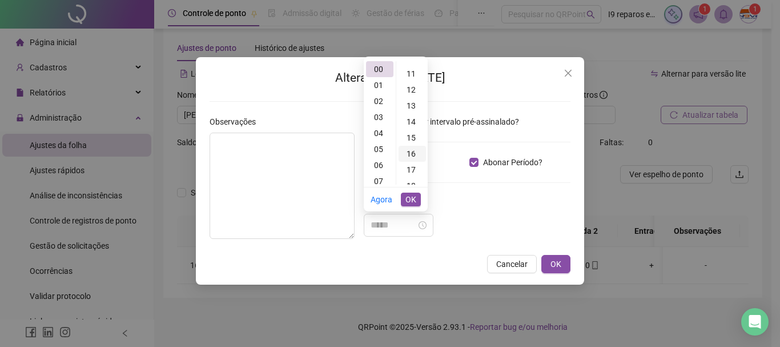 Image resolution: width=780 pixels, height=347 pixels. What do you see at coordinates (381, 199) in the screenshot?
I see `a: Agora` at bounding box center [381, 199].